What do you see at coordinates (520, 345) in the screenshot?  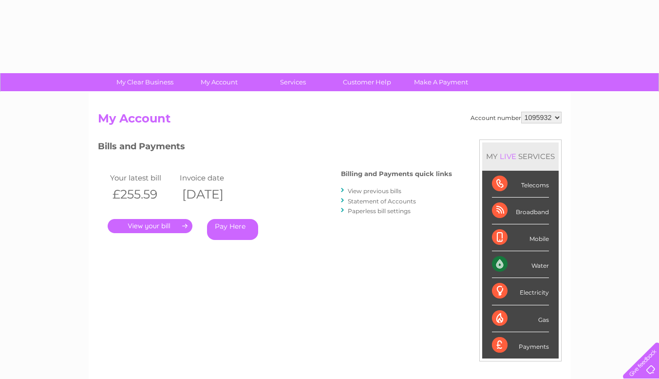 I see `div: Payments` at bounding box center [520, 345].